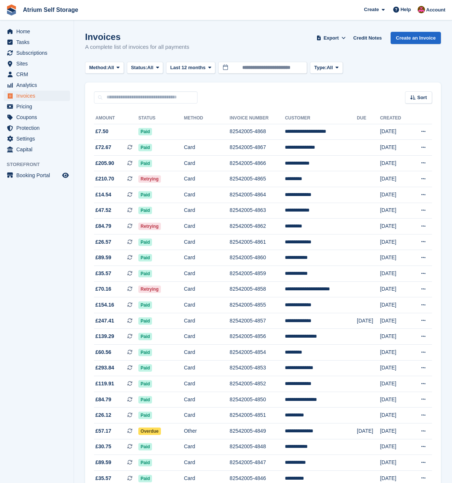 Image resolution: width=452 pixels, height=483 pixels. What do you see at coordinates (258, 447) in the screenshot?
I see `td: 82542005-4848` at bounding box center [258, 447].